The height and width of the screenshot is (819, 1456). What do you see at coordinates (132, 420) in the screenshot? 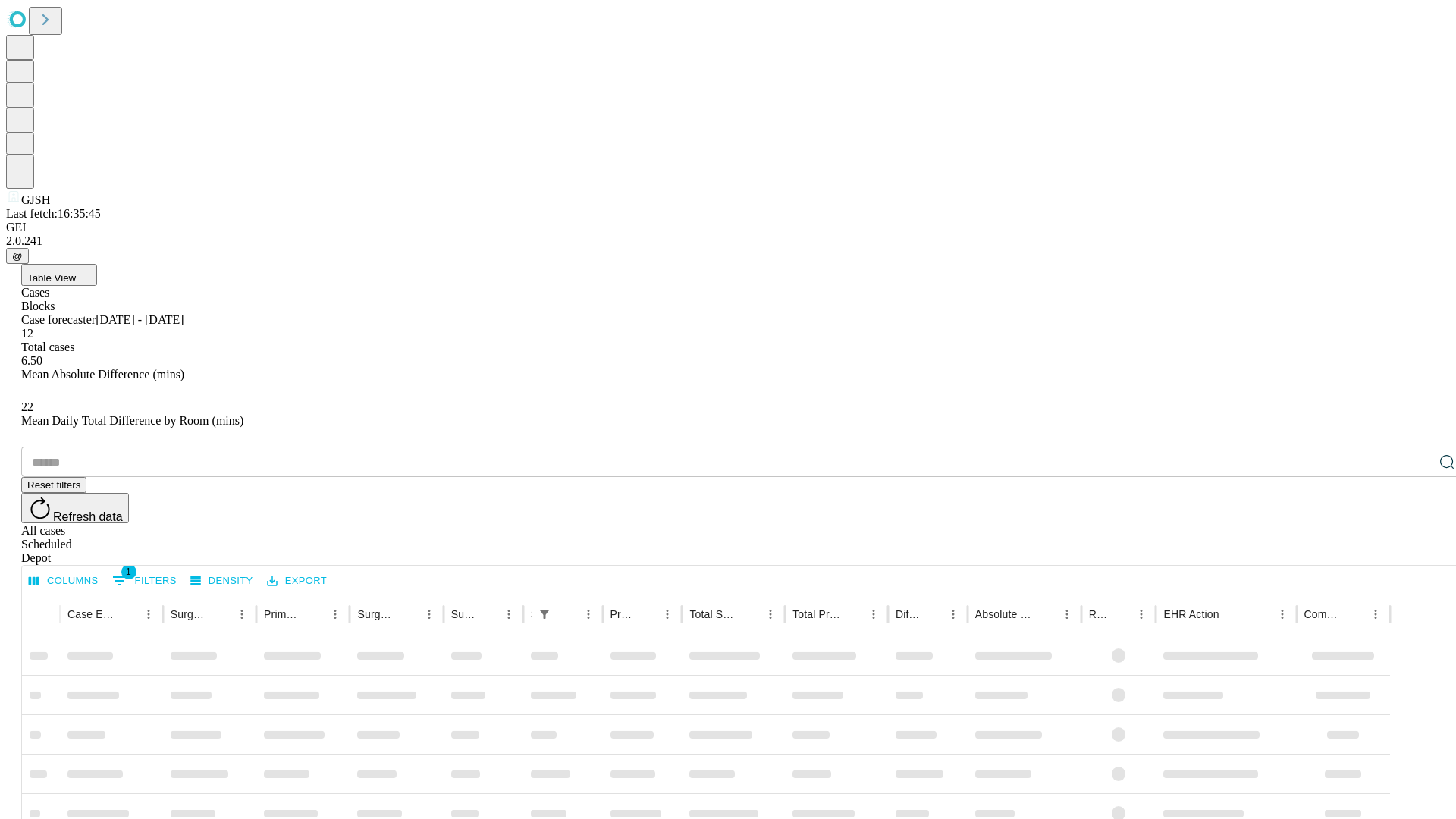
I see `span: Mean Daily Total Difference by Room (mins)` at bounding box center [132, 420].